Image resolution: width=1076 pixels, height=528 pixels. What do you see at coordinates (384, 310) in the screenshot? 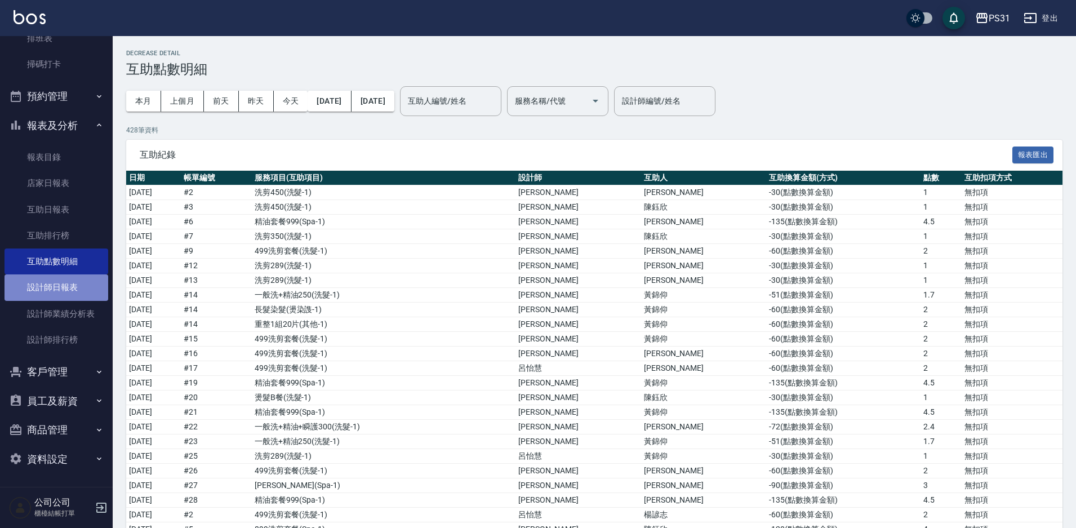
I see `td: 長髮染髮 ( 燙染謢-1 )` at bounding box center [384, 310].